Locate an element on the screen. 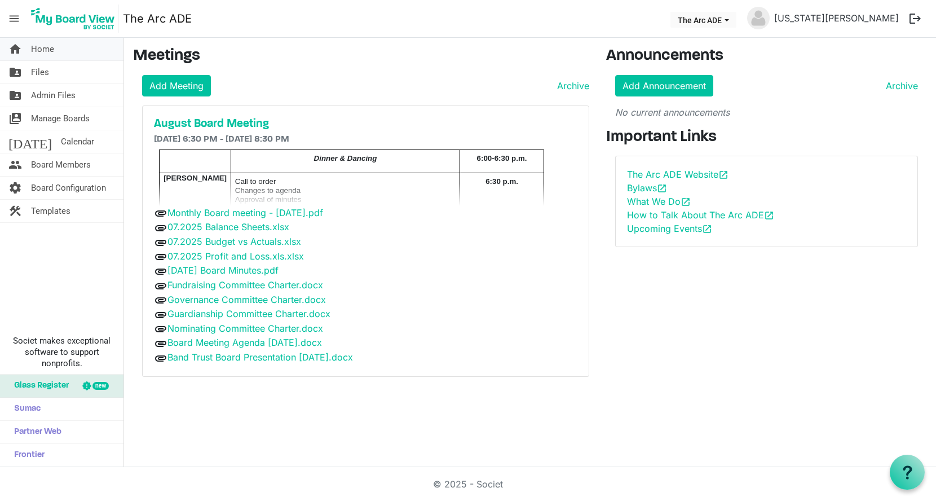 This screenshot has width=936, height=501. span: construction is located at coordinates (15, 211).